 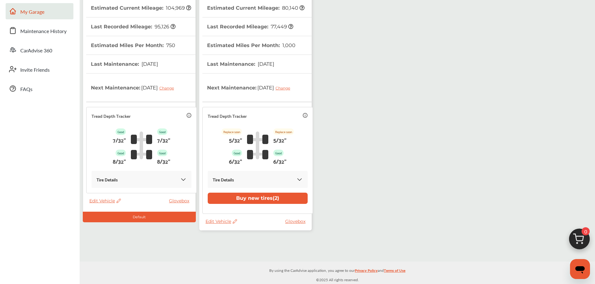 I want to click on div: Default, so click(x=139, y=217).